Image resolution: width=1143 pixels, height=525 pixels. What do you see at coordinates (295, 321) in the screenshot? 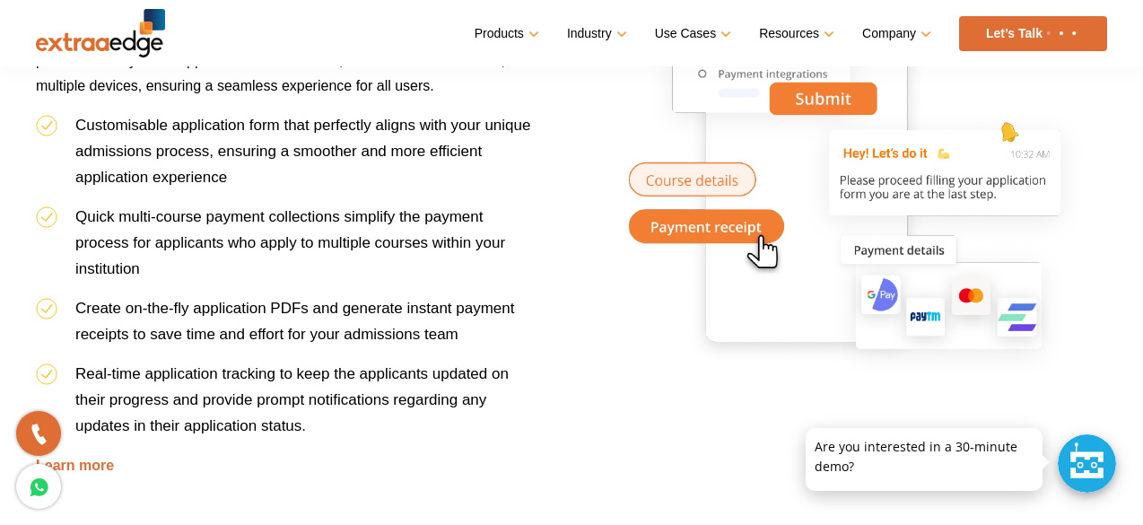
I see `span: Create on-the-fly application PDFs and generate instant payment receipts to save time and effort ...` at bounding box center [295, 321].